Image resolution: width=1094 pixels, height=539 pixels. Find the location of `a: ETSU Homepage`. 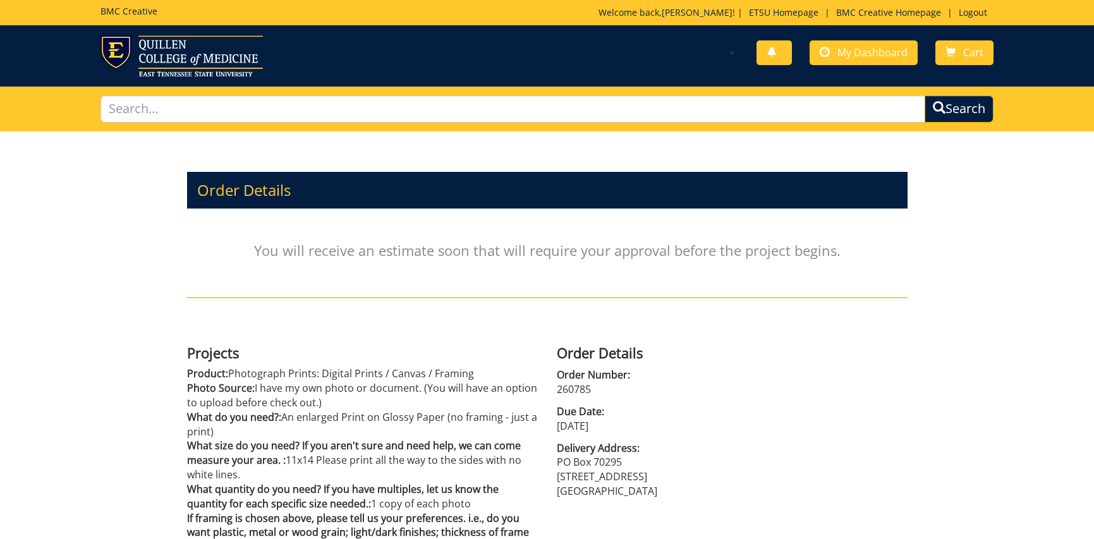

a: ETSU Homepage is located at coordinates (783, 12).